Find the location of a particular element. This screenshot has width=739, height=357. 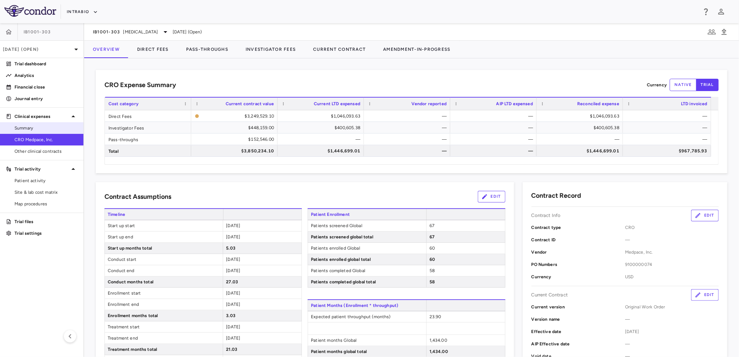

div: Pass-throughs is located at coordinates (148, 139).